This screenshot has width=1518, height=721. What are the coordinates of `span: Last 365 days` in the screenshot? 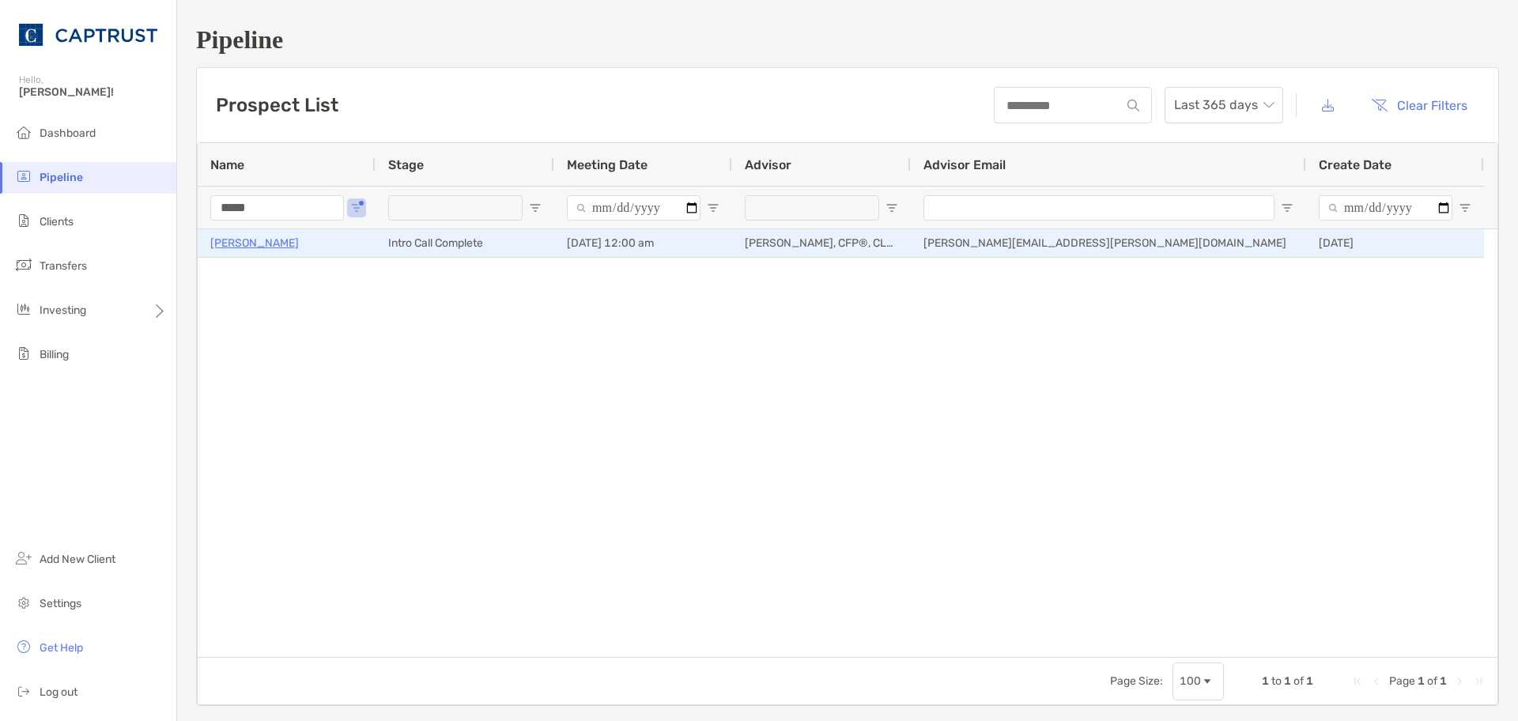 It's located at (1223, 105).